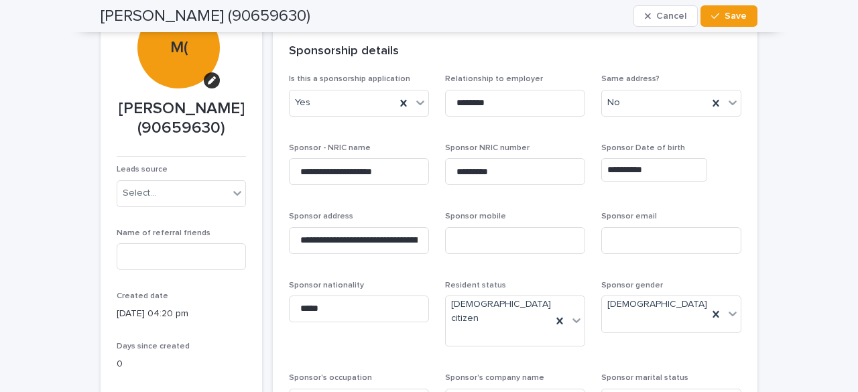 The width and height of the screenshot is (858, 392). I want to click on span: Same address?, so click(630, 79).